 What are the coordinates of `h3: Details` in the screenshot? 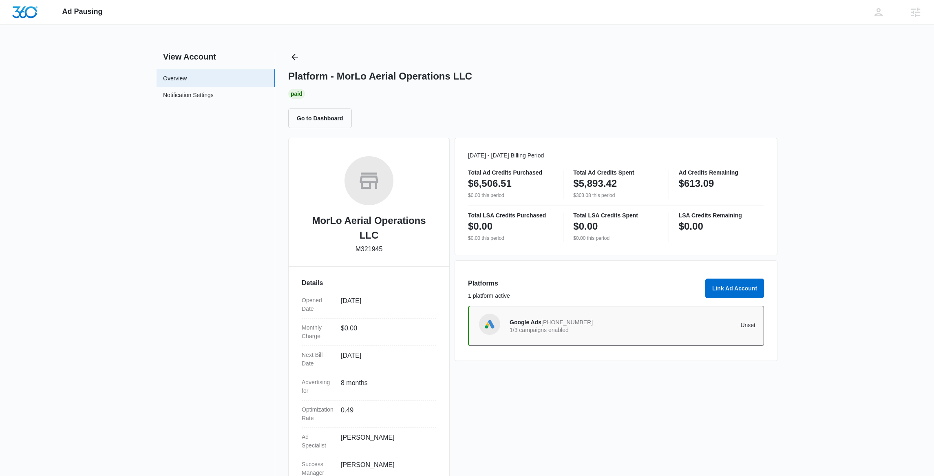 It's located at (369, 283).